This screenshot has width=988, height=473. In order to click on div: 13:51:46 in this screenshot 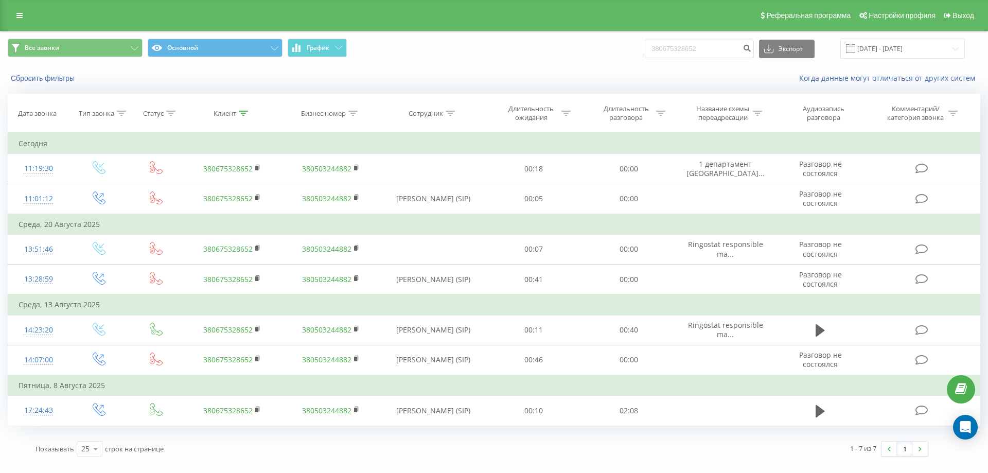, I will do `click(39, 249)`.